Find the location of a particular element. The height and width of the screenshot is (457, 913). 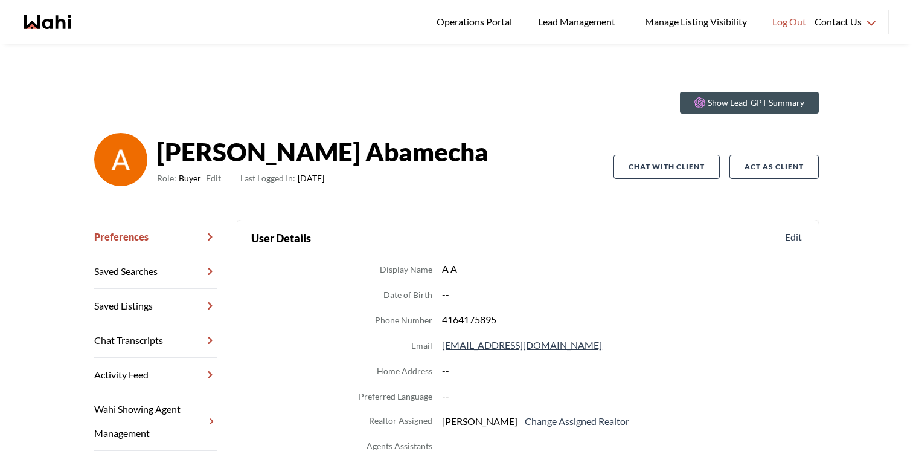

a: Preferences is located at coordinates (156, 237).